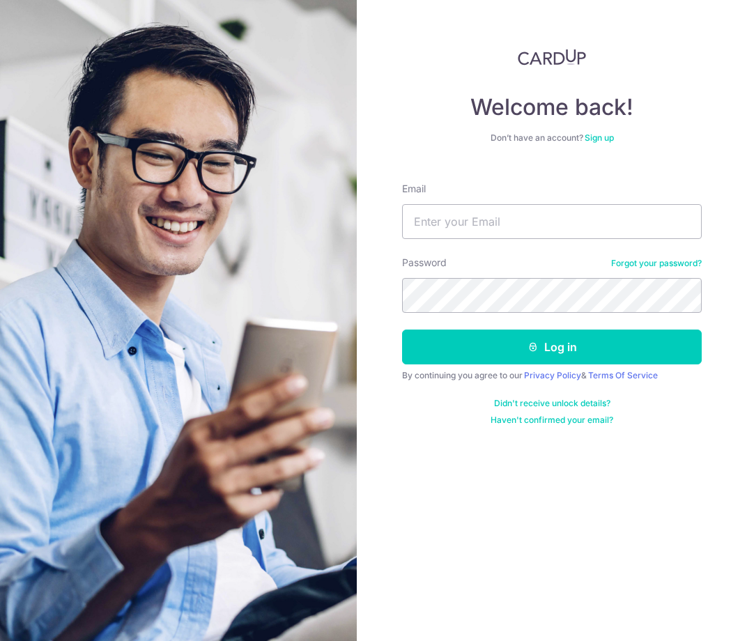  I want to click on a: Terms Of Service, so click(623, 375).